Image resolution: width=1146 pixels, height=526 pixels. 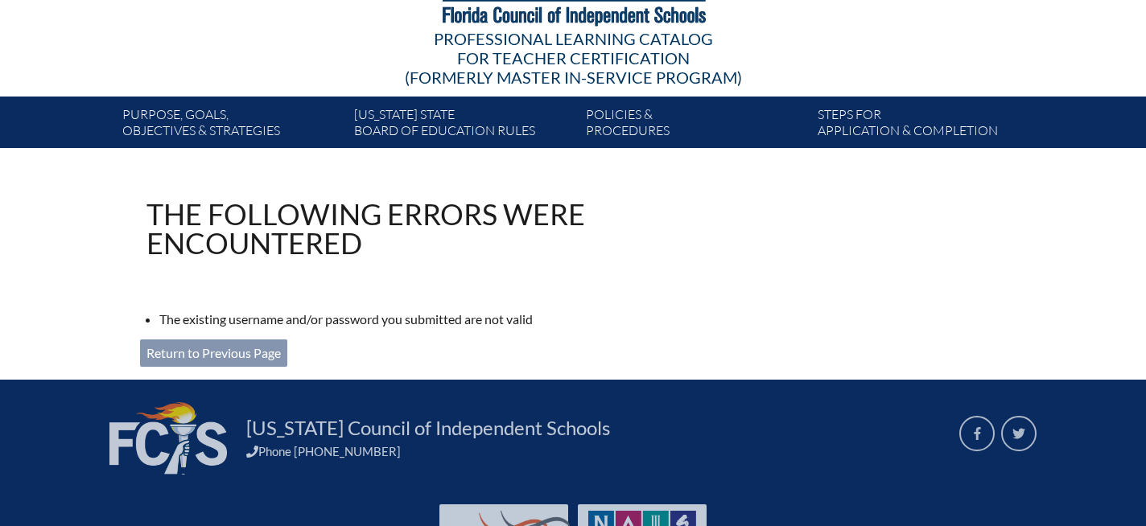 What do you see at coordinates (927, 125) in the screenshot?
I see `a: Steps forapplication & completion` at bounding box center [927, 125].